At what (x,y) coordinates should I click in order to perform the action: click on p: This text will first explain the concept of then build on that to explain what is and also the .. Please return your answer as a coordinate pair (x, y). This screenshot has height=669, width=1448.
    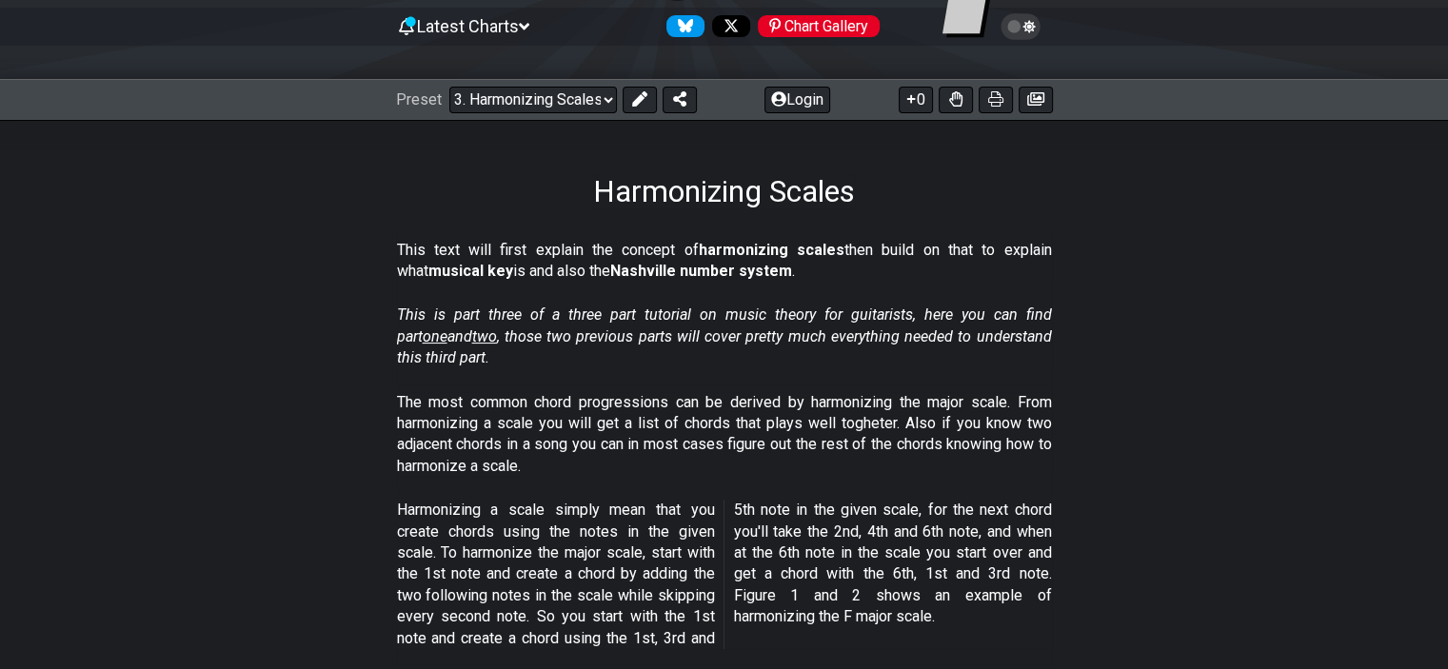
    Looking at the image, I should click on (725, 261).